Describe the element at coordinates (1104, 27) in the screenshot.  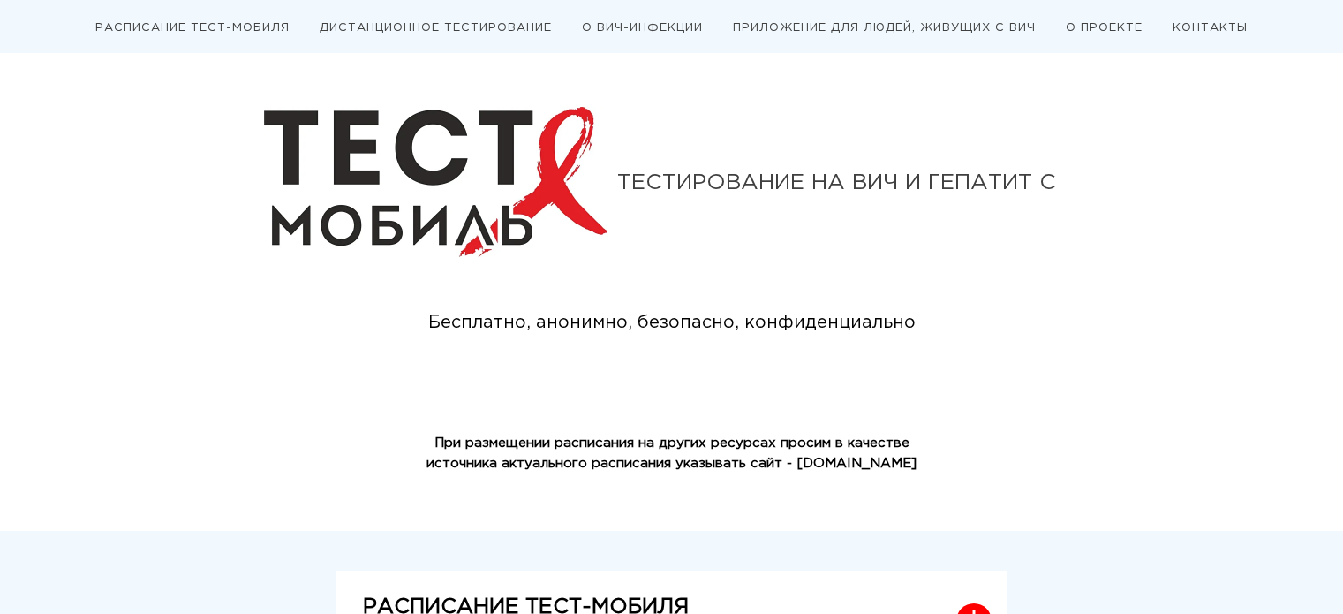
I see `a: О ПРОЕКТЕ` at that location.